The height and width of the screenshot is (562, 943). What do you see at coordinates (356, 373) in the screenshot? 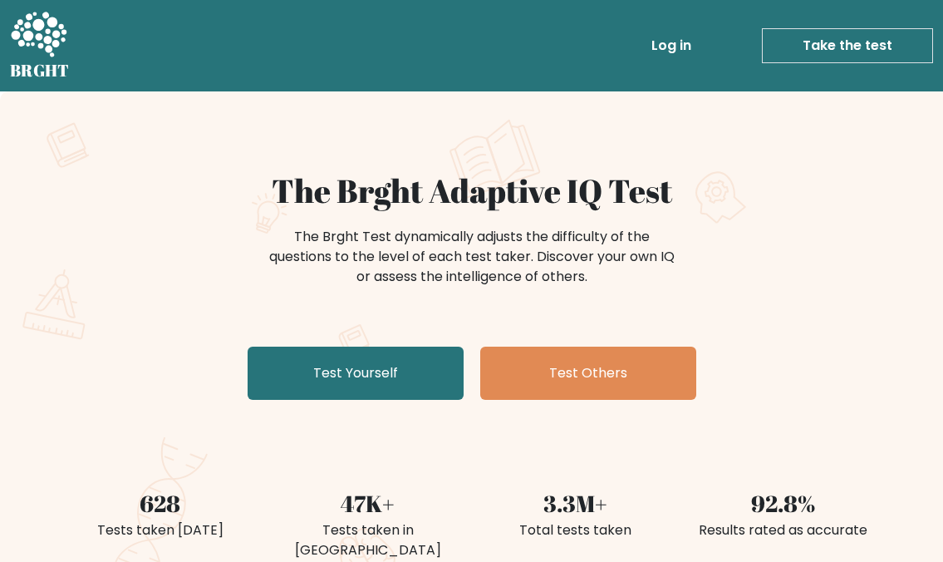
I see `a: Test Yourself` at bounding box center [356, 373].